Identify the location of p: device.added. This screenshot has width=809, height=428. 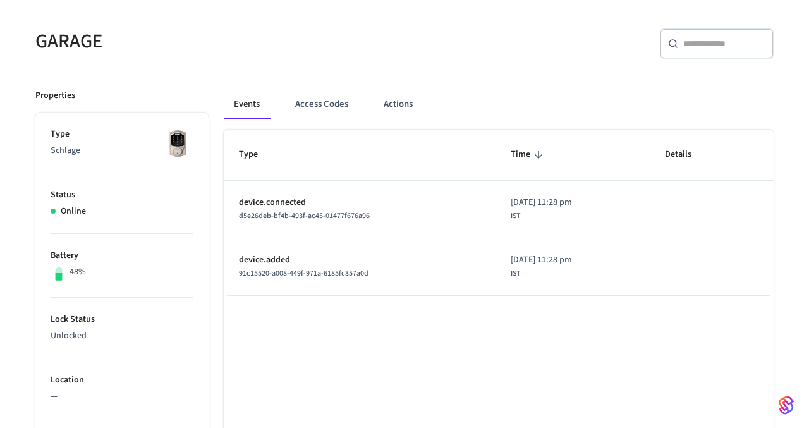
(360, 260).